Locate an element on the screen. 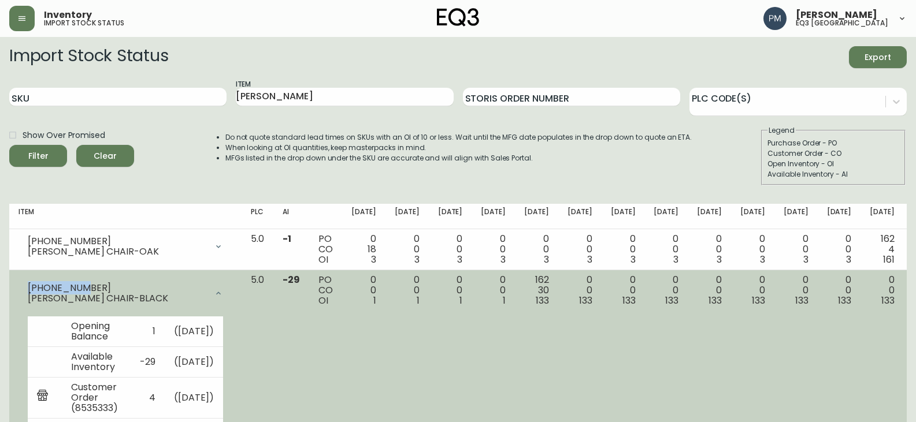 The height and width of the screenshot is (422, 916). h5: import stock status is located at coordinates (84, 23).